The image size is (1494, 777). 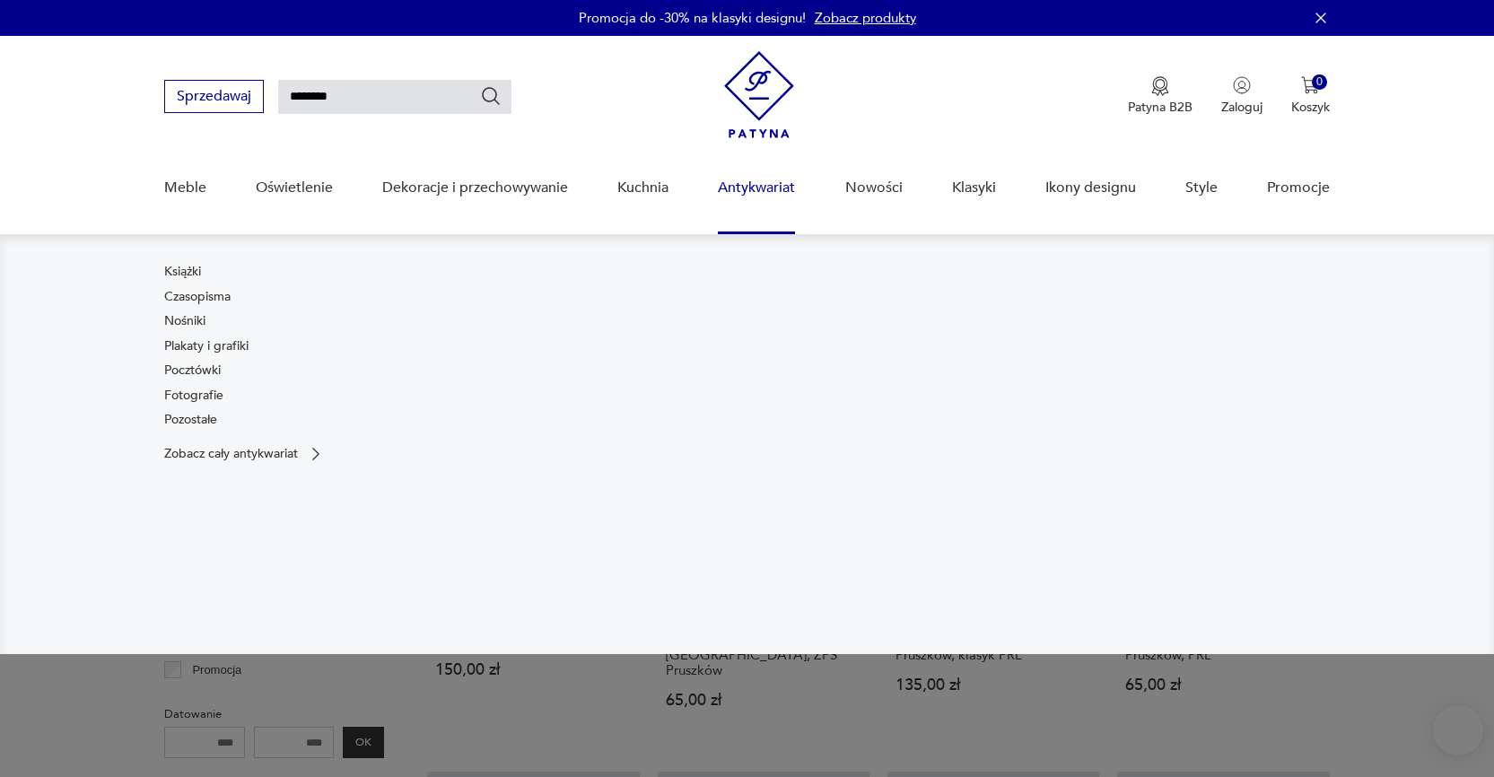 I want to click on a: Dekoracje i przechowywanie, so click(x=475, y=188).